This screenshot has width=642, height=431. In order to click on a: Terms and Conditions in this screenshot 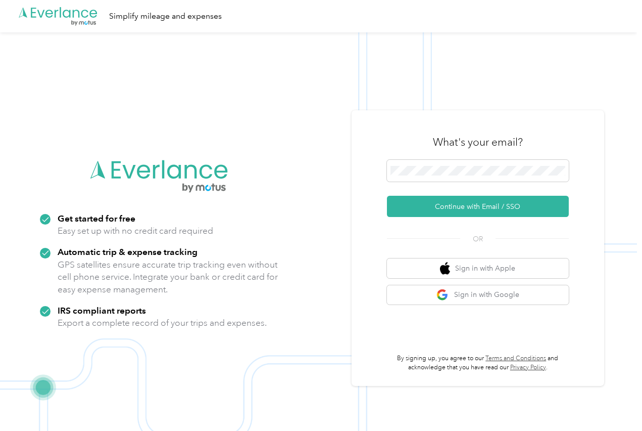, I will do `click(516, 358)`.